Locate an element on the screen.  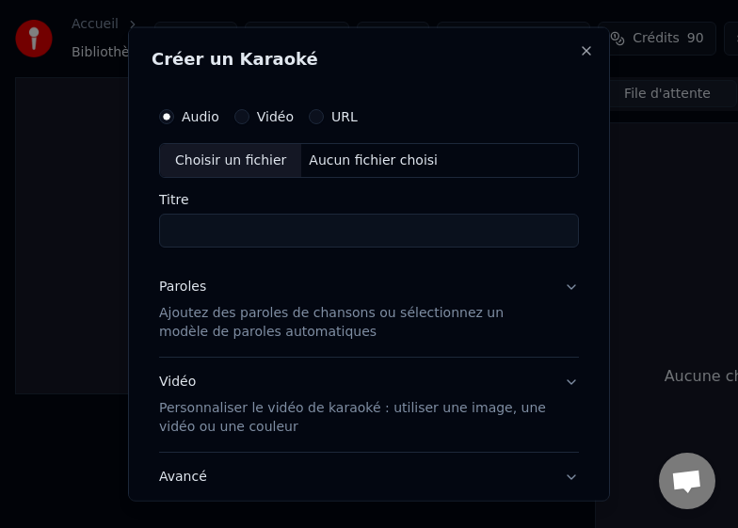
div: Paroles is located at coordinates (183, 287).